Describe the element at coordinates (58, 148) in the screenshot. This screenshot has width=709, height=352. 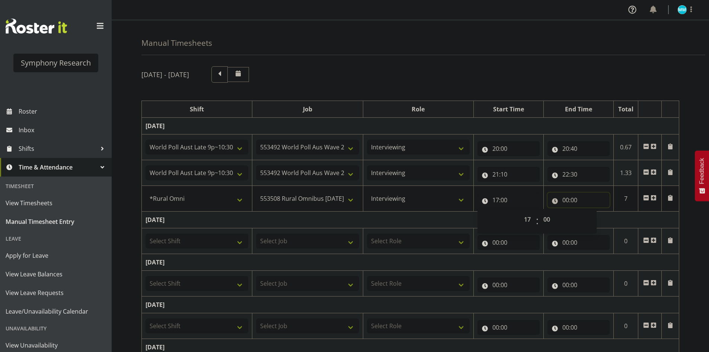
I see `span: Shifts` at that location.